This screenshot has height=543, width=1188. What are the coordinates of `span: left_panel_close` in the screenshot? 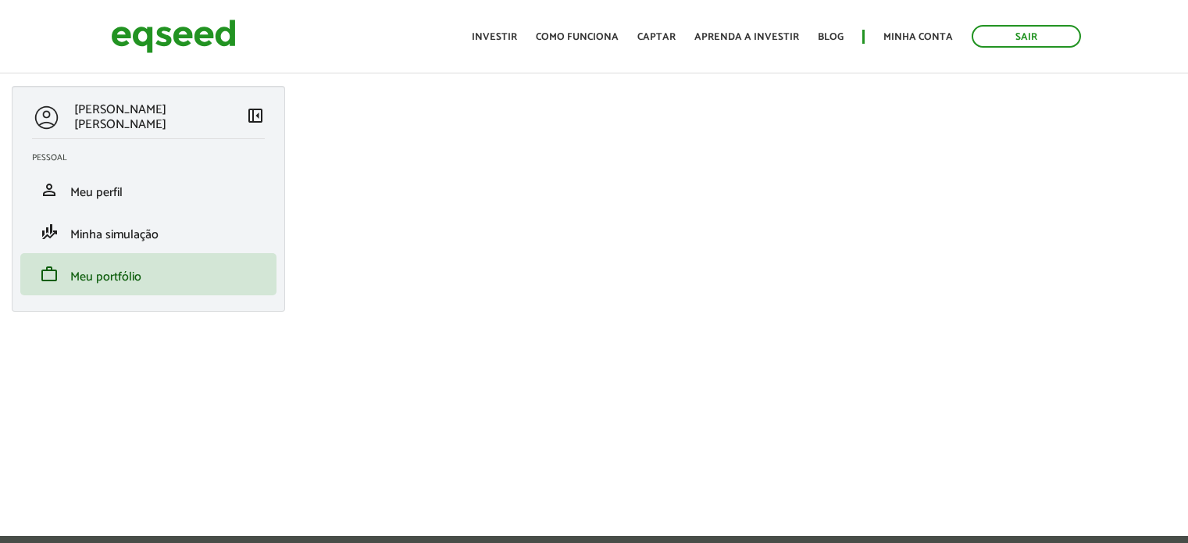 It's located at (255, 116).